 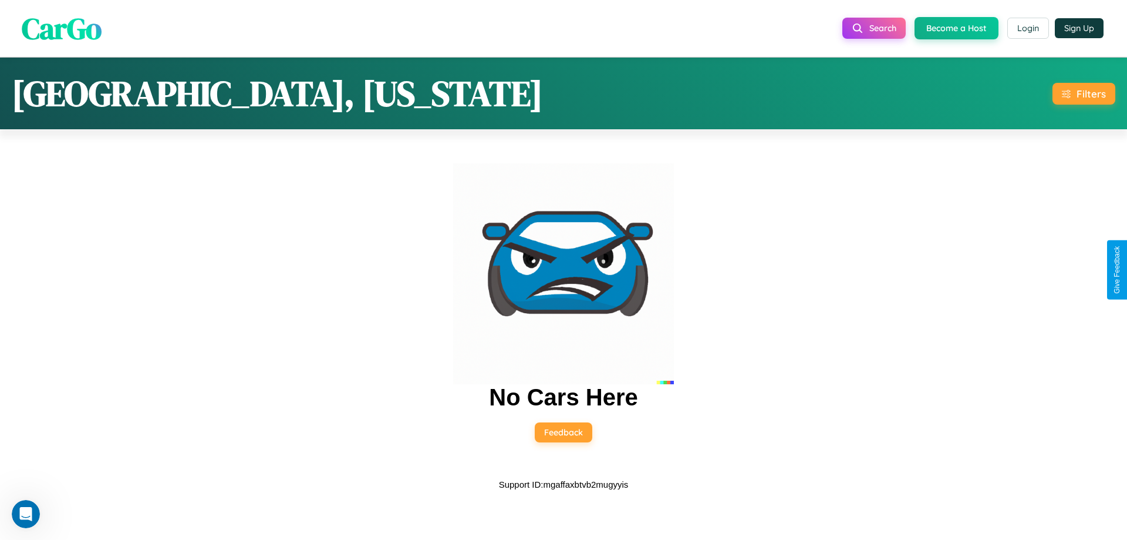 I want to click on div: Give Feedback, so click(x=1117, y=269).